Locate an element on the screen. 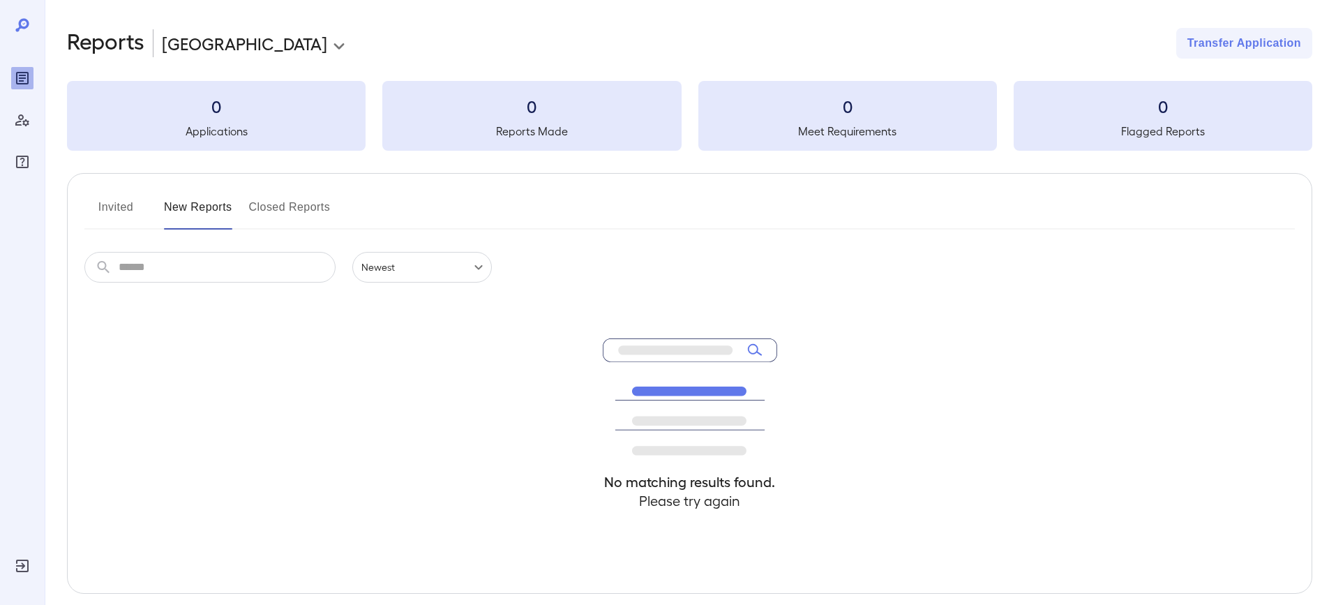  h5: Reports Made is located at coordinates (532, 131).